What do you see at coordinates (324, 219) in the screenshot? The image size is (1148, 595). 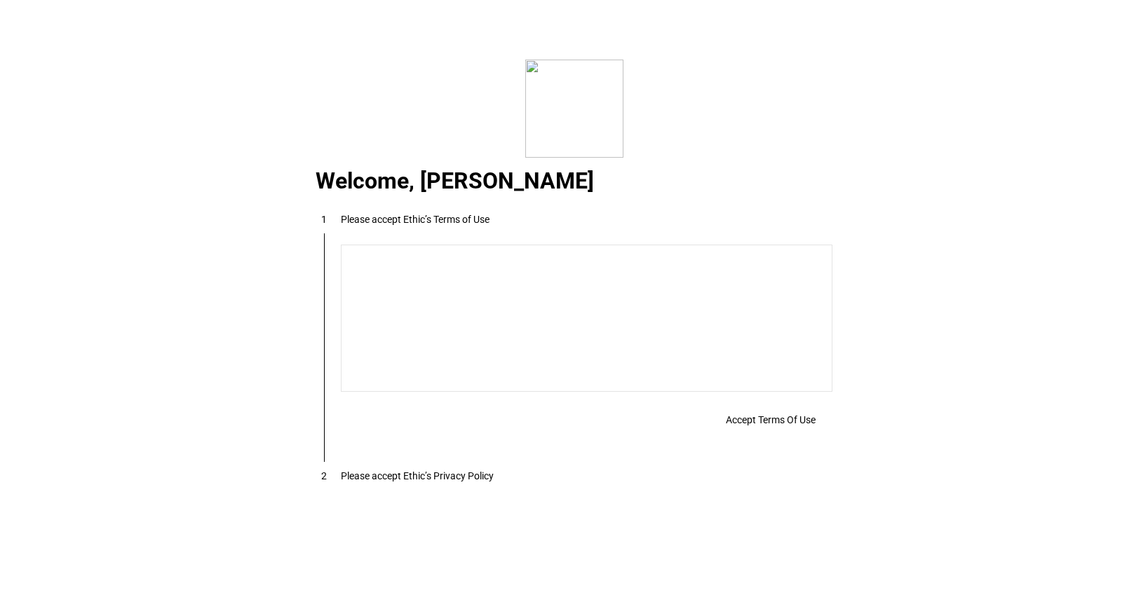 I see `span: 1` at bounding box center [324, 219].